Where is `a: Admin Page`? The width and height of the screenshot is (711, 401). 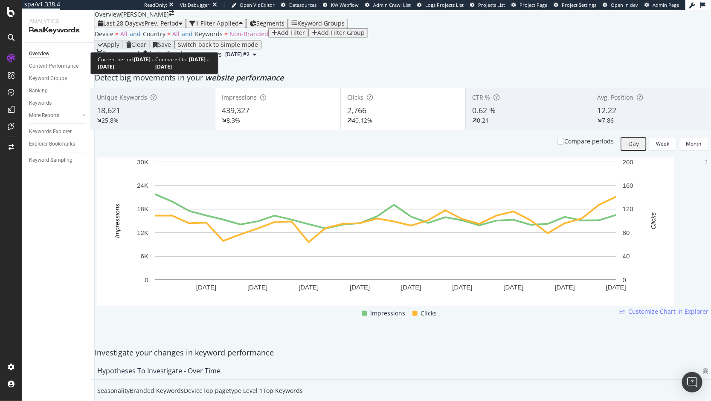 a: Admin Page is located at coordinates (661, 5).